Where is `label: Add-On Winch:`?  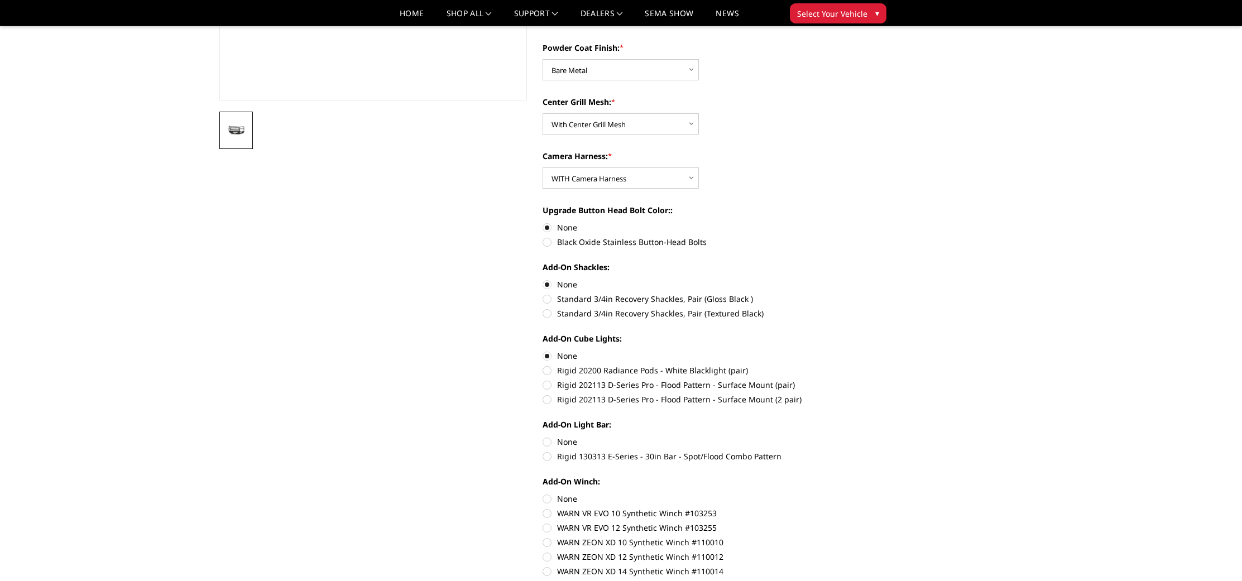
label: Add-On Winch: is located at coordinates (697, 481).